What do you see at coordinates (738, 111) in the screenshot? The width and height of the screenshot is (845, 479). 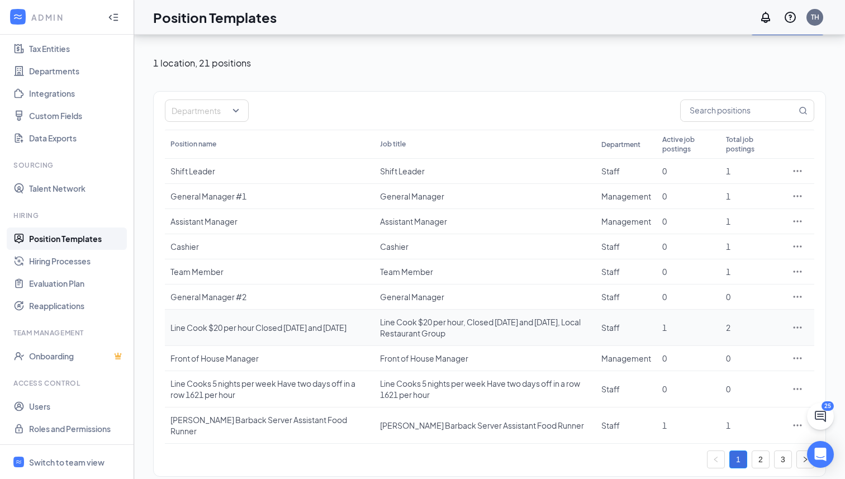 I see `input: Search positions` at bounding box center [738, 111].